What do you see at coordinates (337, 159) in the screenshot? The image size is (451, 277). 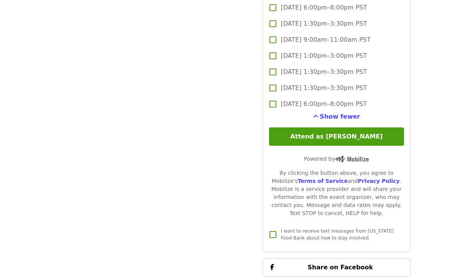 I see `span: Powered by` at bounding box center [337, 159].